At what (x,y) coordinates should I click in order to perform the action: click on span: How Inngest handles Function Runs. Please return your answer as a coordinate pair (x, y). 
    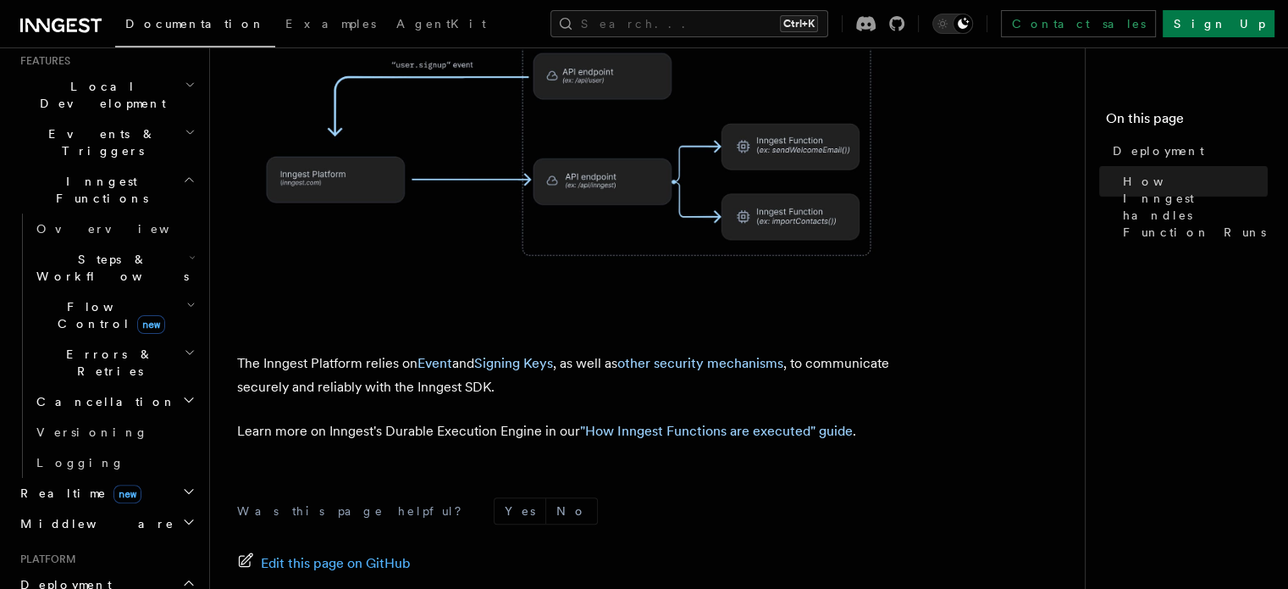
    Looking at the image, I should click on (1195, 207).